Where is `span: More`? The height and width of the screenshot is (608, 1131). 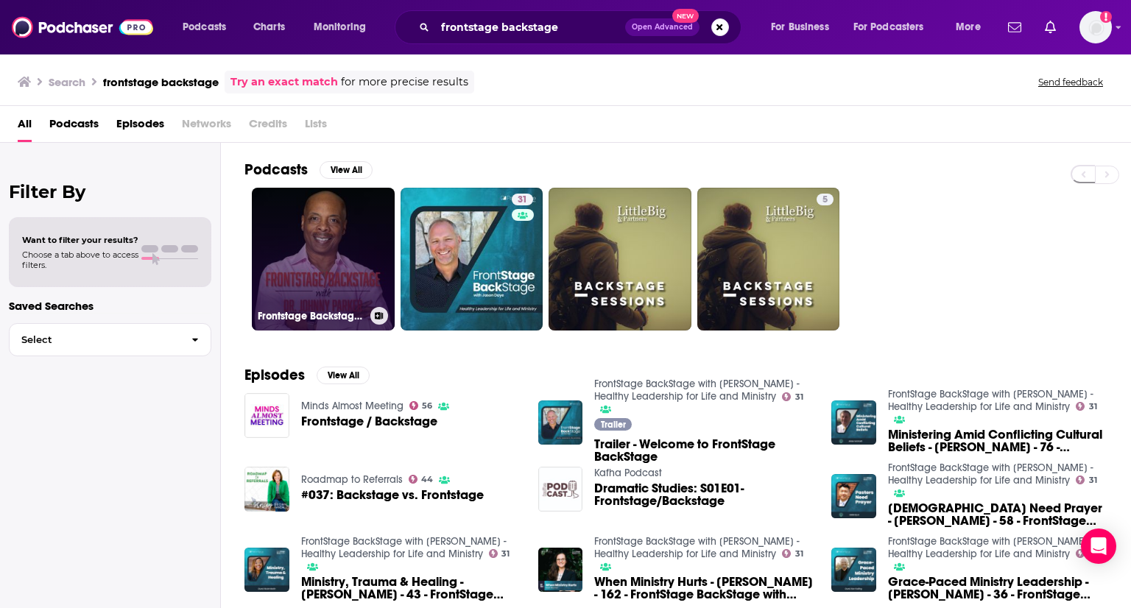
span: More is located at coordinates (968, 27).